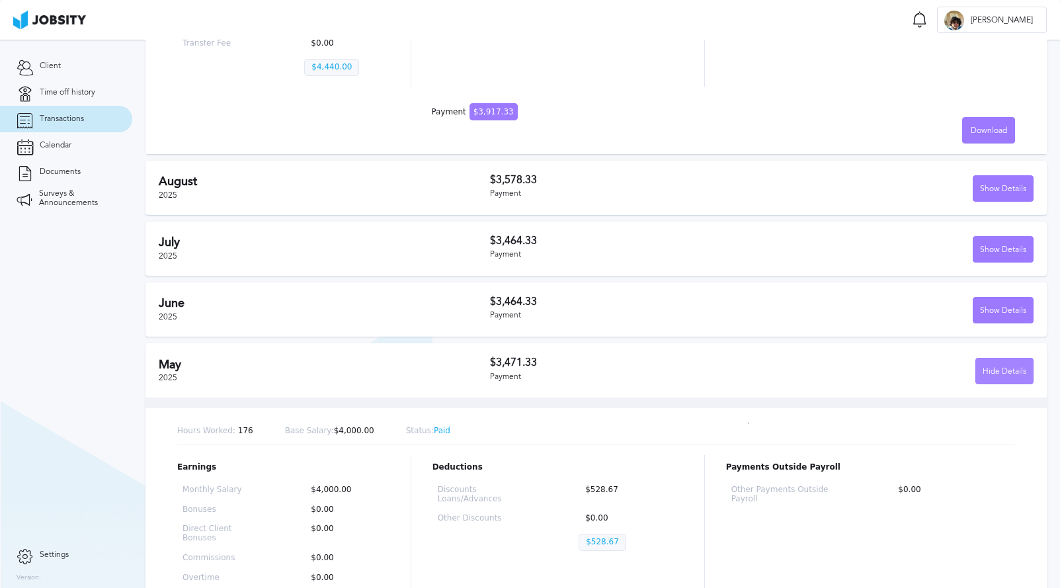 The height and width of the screenshot is (588, 1060). I want to click on span: Hours Worked:, so click(206, 430).